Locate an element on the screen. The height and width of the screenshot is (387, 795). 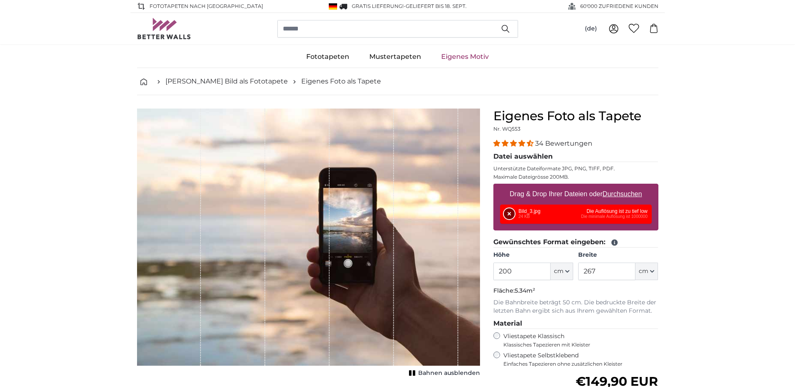
a: Mustertapeten is located at coordinates (395, 57).